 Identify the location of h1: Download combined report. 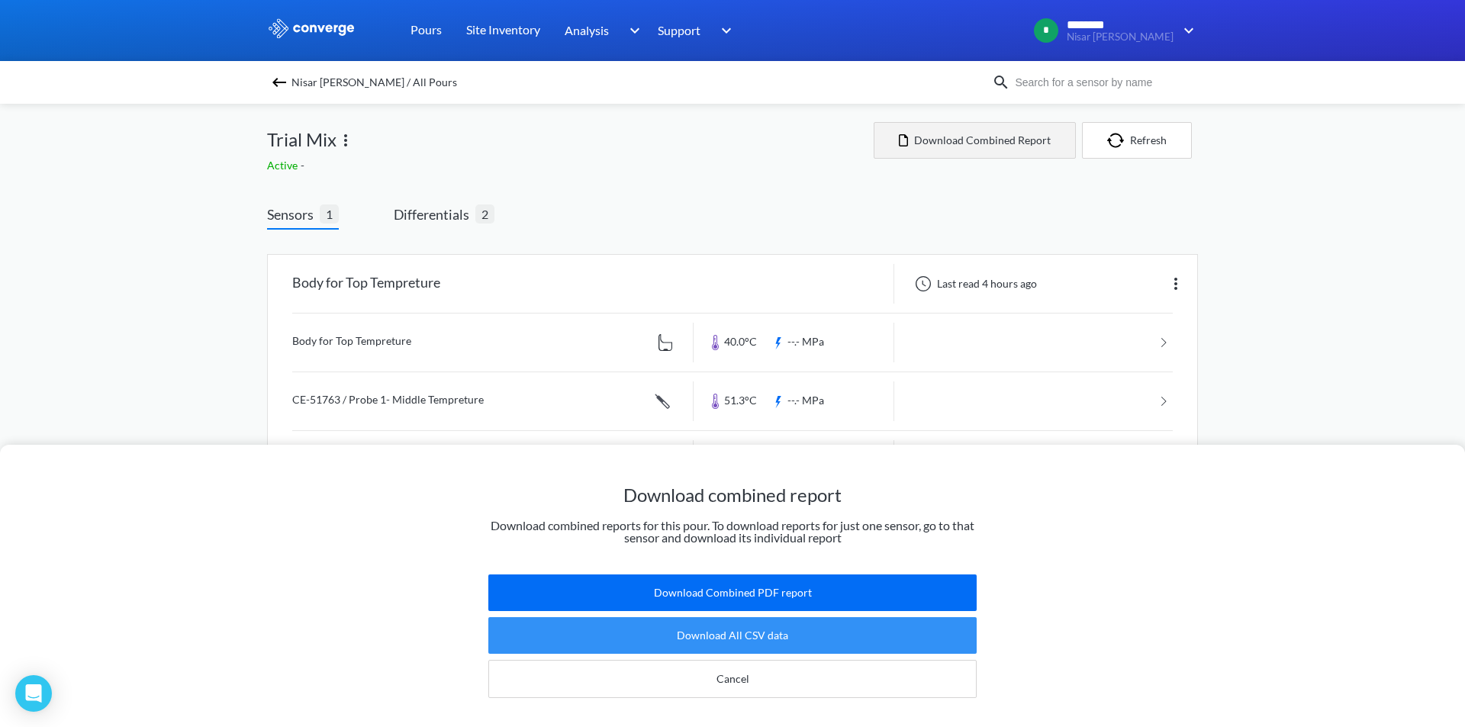
(733, 495).